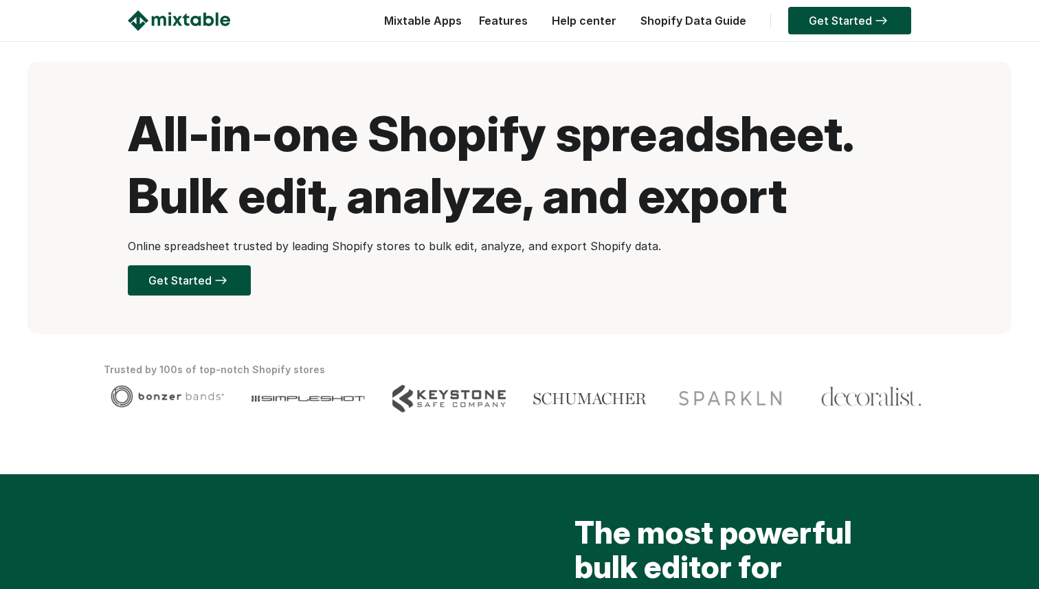  What do you see at coordinates (520, 370) in the screenshot?
I see `div: Trusted by 100s of top-notch Shopify stores` at bounding box center [520, 370].